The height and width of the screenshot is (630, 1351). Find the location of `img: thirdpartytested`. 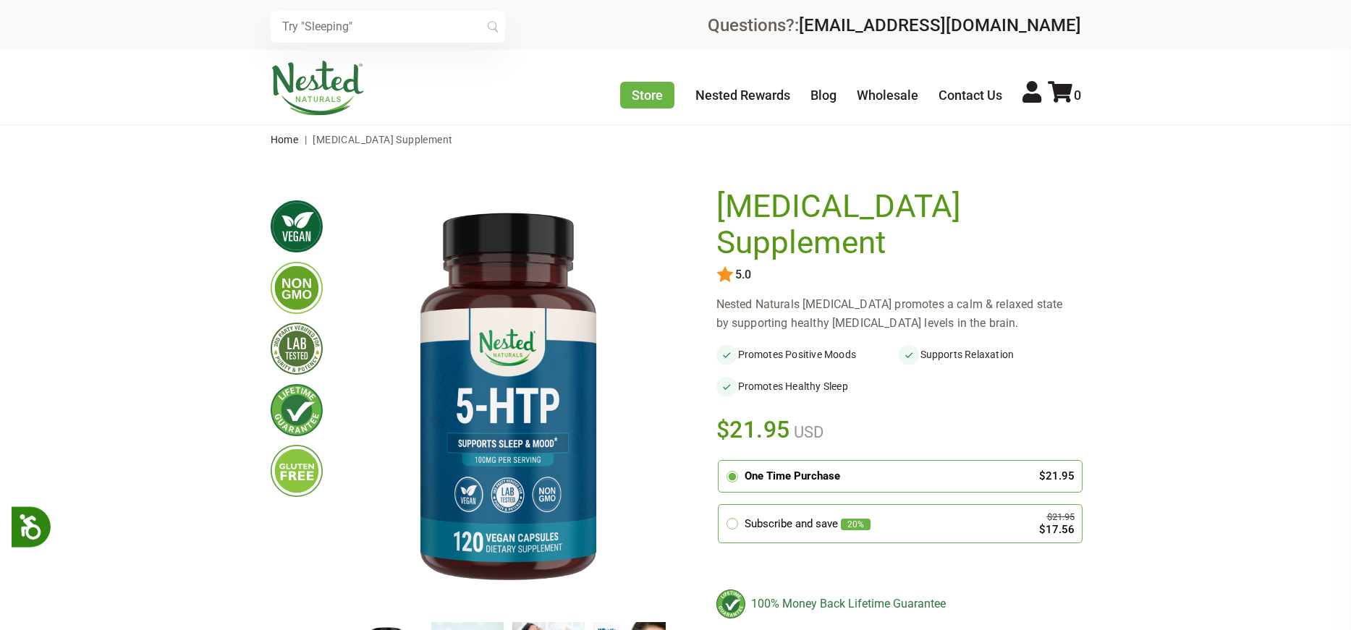

img: thirdpartytested is located at coordinates (297, 349).